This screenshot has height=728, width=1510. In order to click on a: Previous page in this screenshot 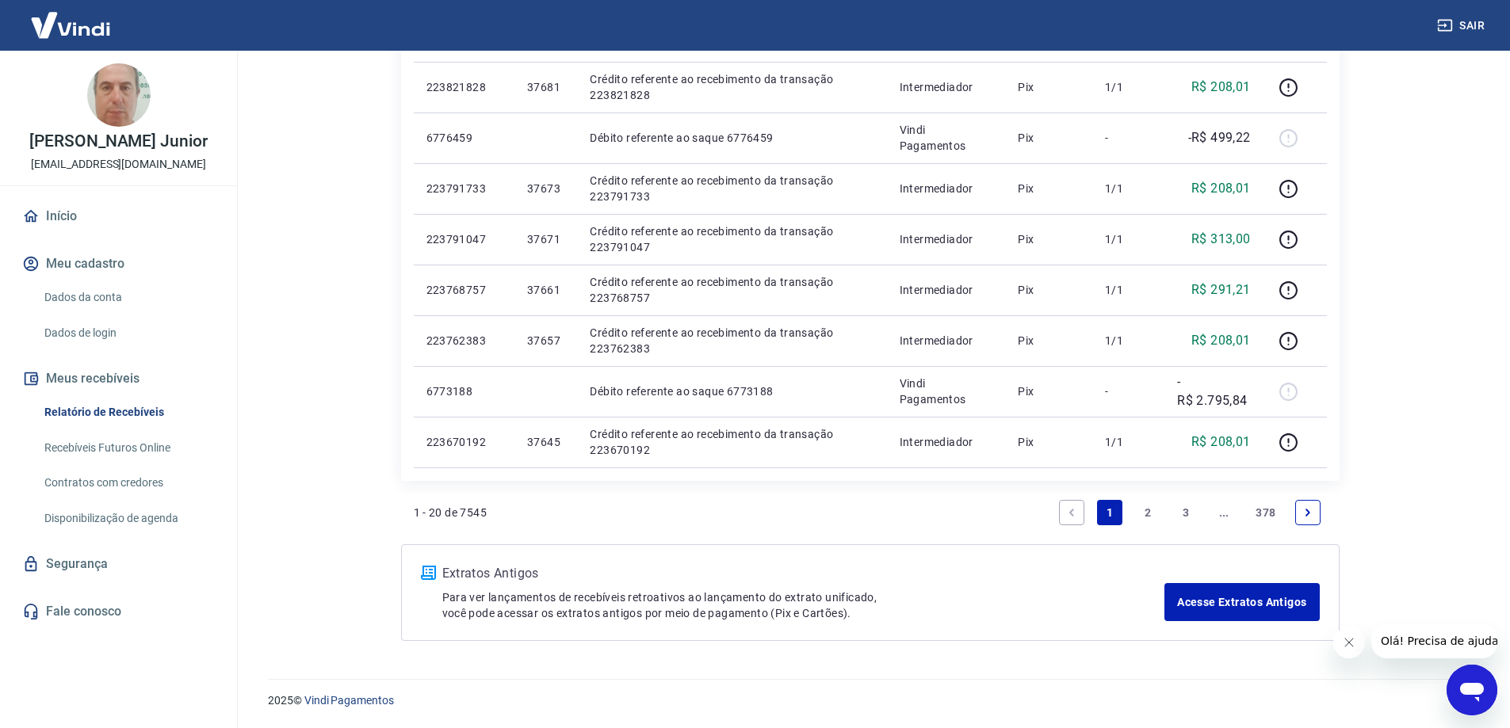, I will do `click(1072, 513)`.